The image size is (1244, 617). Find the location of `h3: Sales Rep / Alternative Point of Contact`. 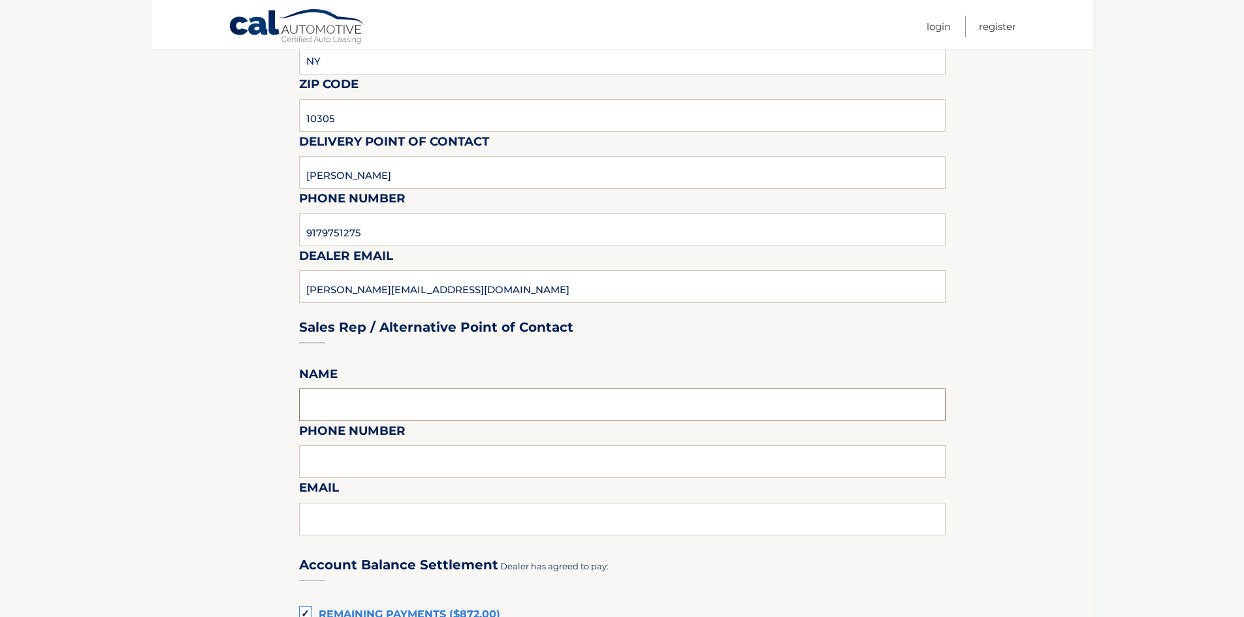

h3: Sales Rep / Alternative Point of Contact is located at coordinates (436, 327).